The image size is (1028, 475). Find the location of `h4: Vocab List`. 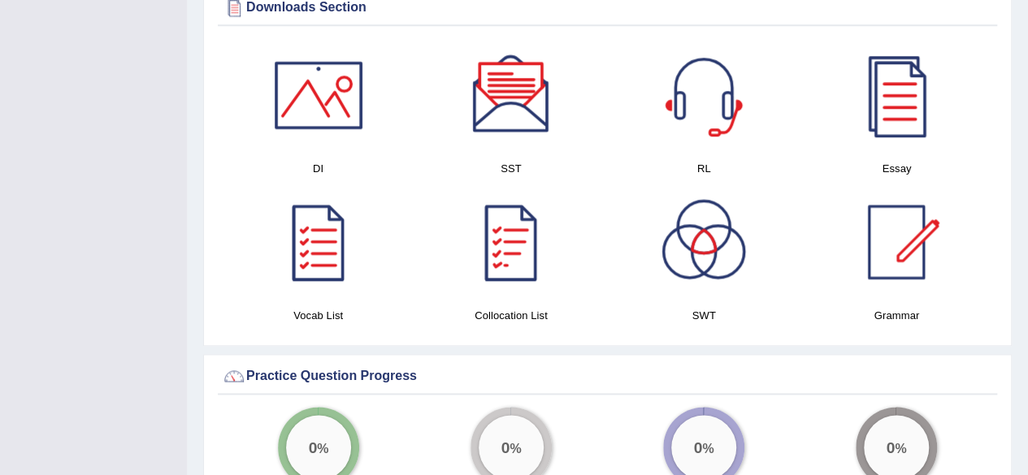

h4: Vocab List is located at coordinates (318, 315).